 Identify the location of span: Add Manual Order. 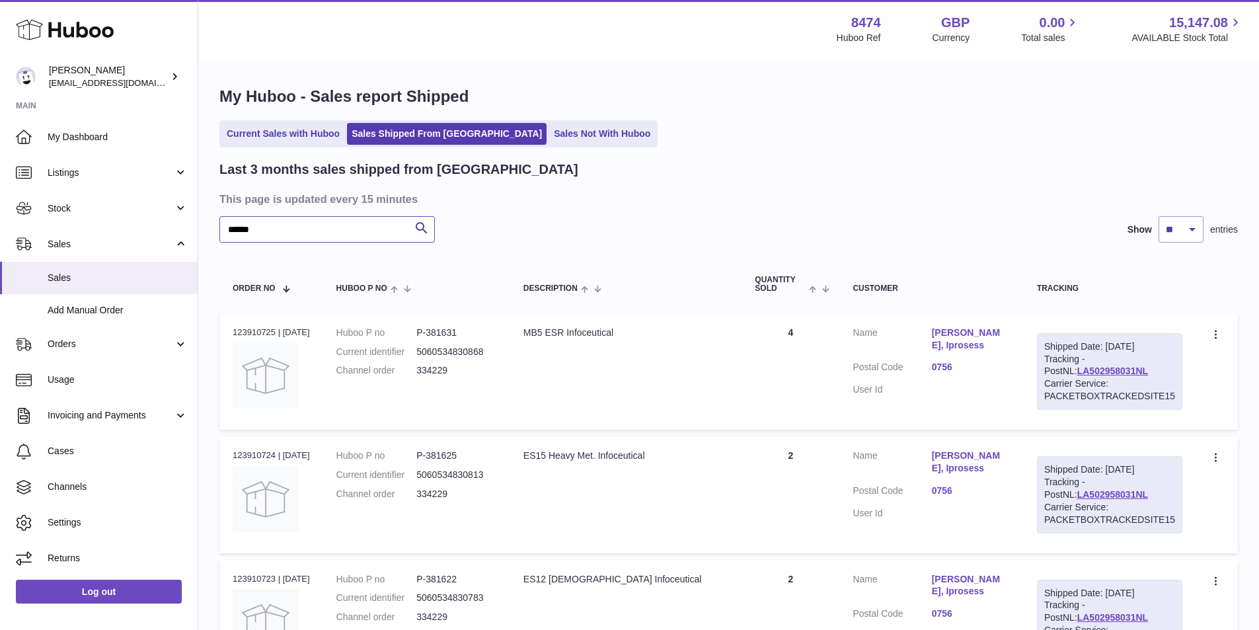
(118, 310).